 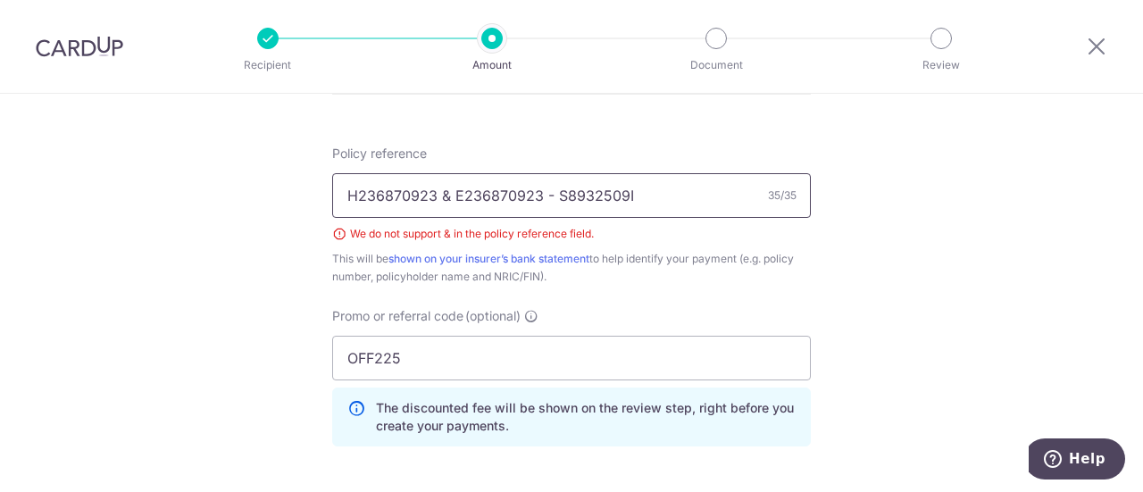 What do you see at coordinates (379, 154) in the screenshot?
I see `label: Policy reference` at bounding box center [379, 154].